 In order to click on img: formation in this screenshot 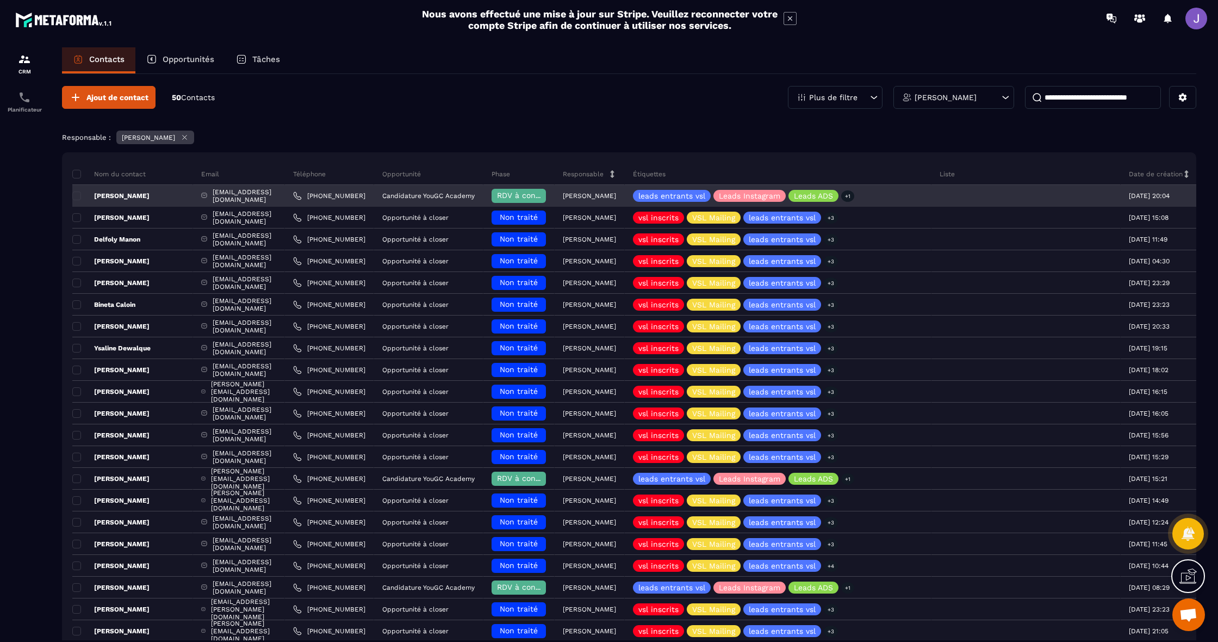, I will do `click(24, 59)`.